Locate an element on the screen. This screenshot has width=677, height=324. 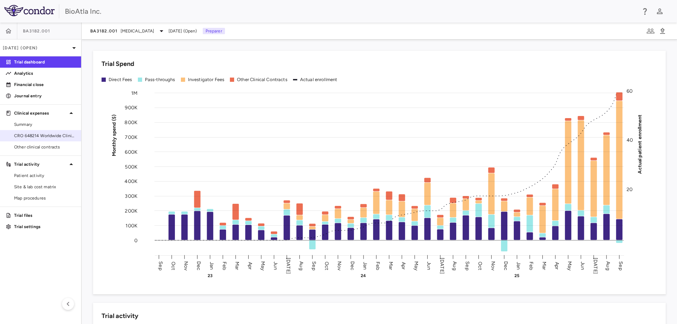
tspan: 700K is located at coordinates (131, 137).